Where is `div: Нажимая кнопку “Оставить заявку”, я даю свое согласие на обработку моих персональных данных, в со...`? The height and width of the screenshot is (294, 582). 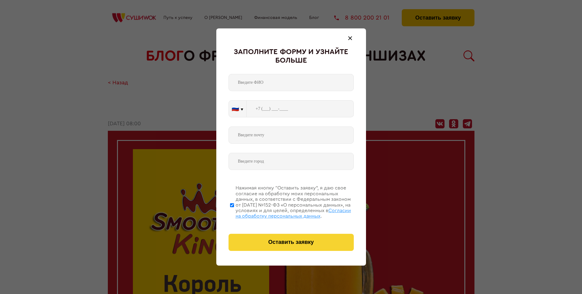
div: Нажимая кнопку “Оставить заявку”, я даю свое согласие на обработку моих персональных данных, в со... is located at coordinates (294, 202).